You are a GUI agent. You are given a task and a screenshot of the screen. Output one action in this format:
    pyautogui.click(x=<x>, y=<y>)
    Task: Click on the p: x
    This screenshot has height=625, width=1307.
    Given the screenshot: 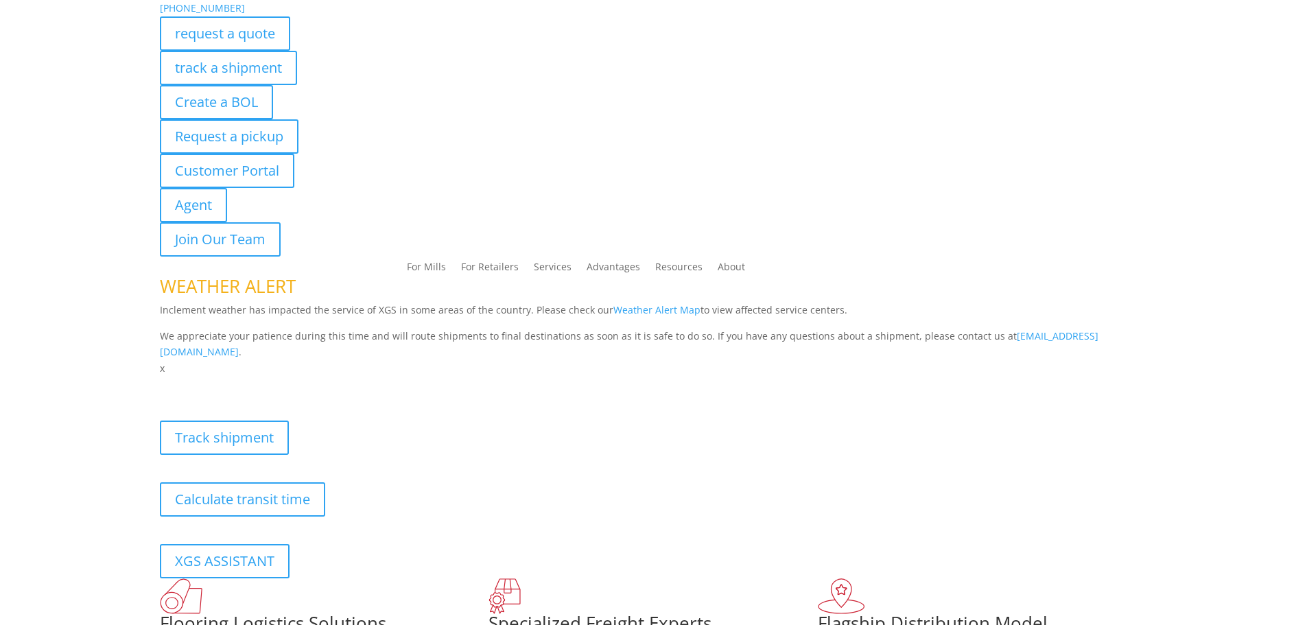 What is the action you would take?
    pyautogui.click(x=654, y=368)
    